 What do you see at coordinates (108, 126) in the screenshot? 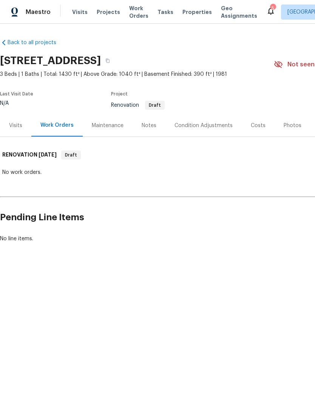
I see `div: Maintenance` at bounding box center [108, 126].